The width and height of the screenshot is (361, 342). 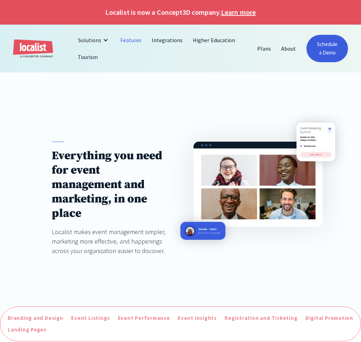 What do you see at coordinates (197, 318) in the screenshot?
I see `a: Event Insights` at bounding box center [197, 318].